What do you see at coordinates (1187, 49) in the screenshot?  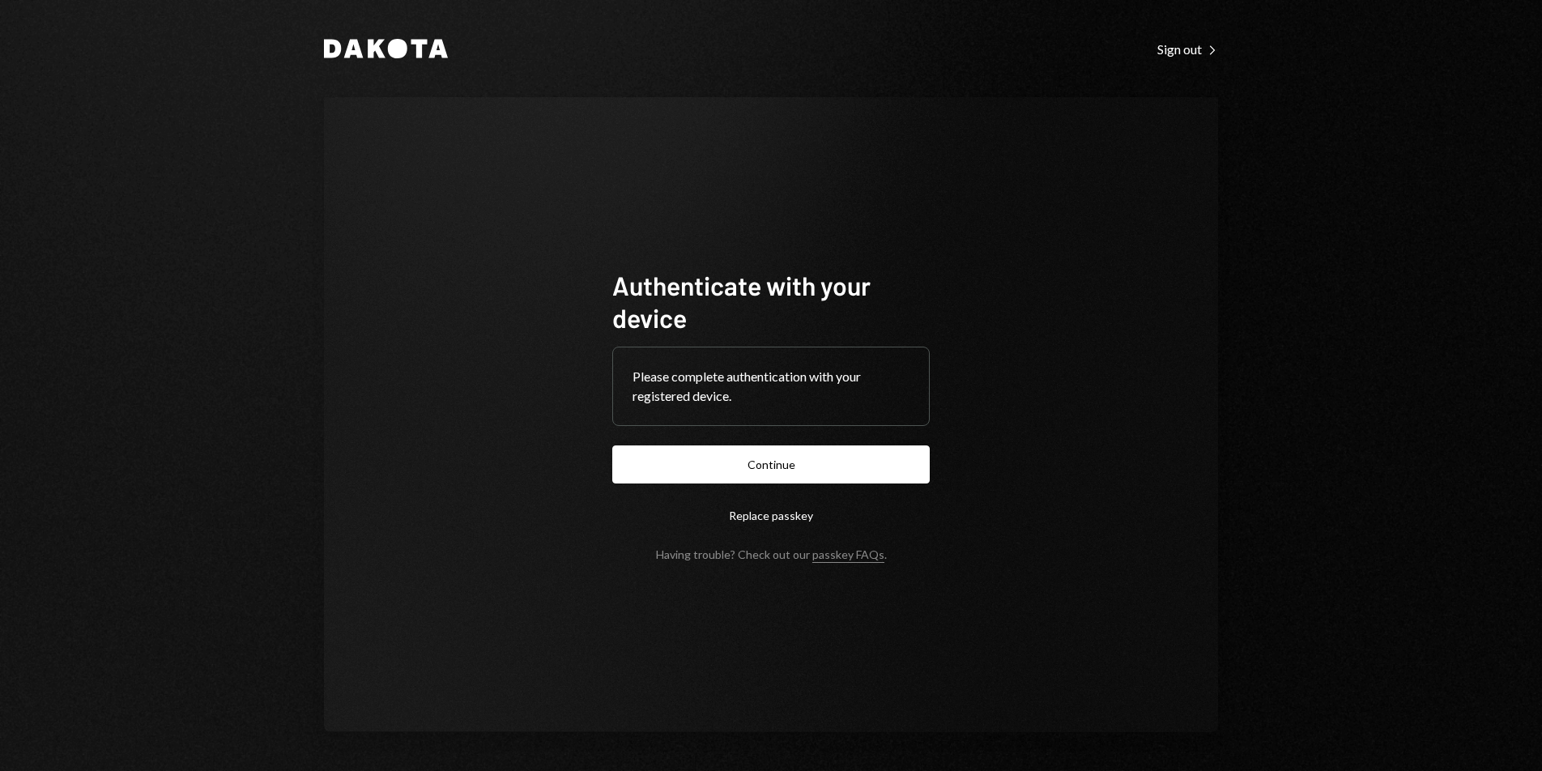 I see `a: Sign out` at bounding box center [1187, 49].